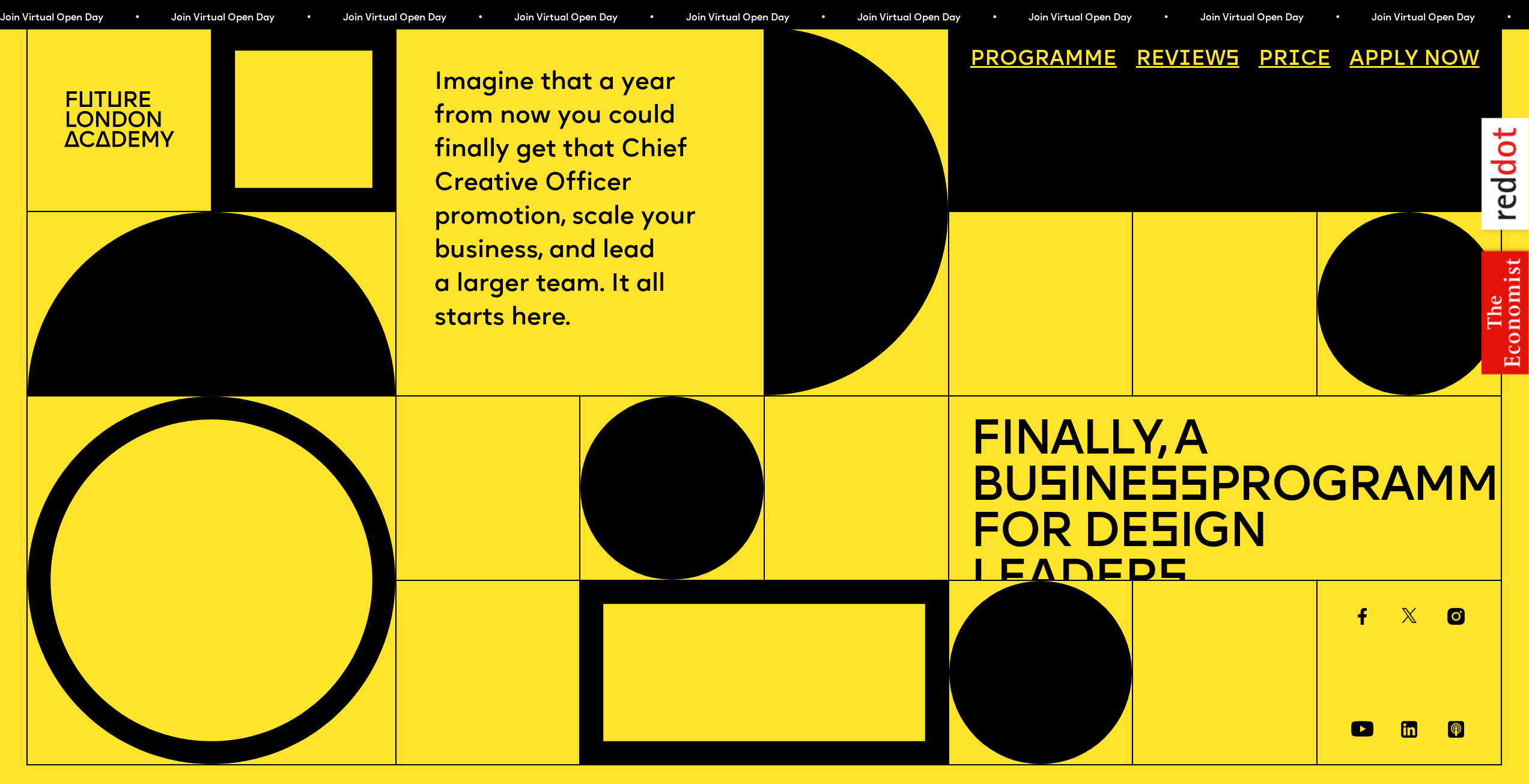 The image size is (1529, 784). What do you see at coordinates (1224, 511) in the screenshot?
I see `h1: Finally, a Bu ine Programme for De ign Leader` at bounding box center [1224, 511].